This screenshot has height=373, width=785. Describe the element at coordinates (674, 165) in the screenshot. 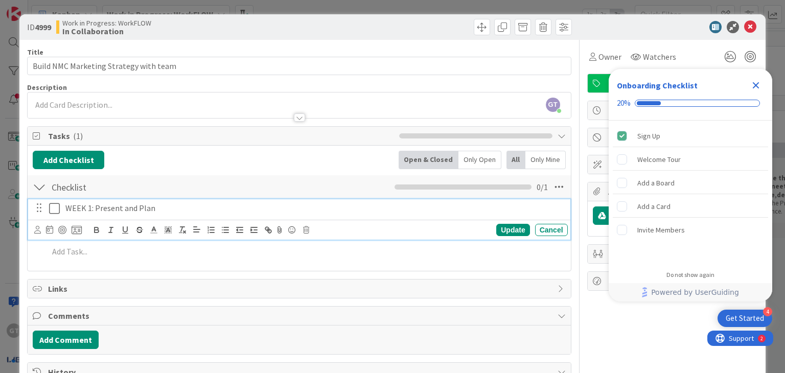

I see `span: Custom Fields` at that location.